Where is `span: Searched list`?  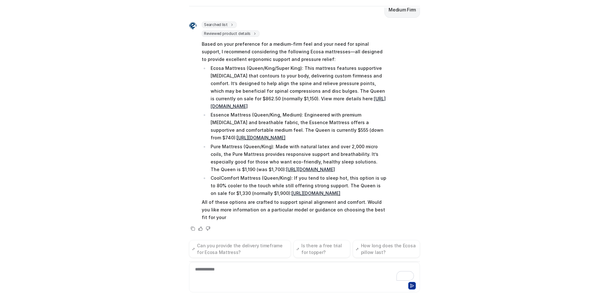 span: Searched list is located at coordinates (219, 25).